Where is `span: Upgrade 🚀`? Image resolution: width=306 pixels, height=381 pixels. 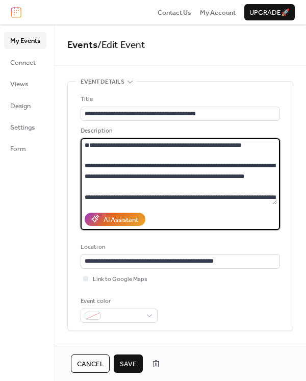 span: Upgrade 🚀 is located at coordinates (269, 13).